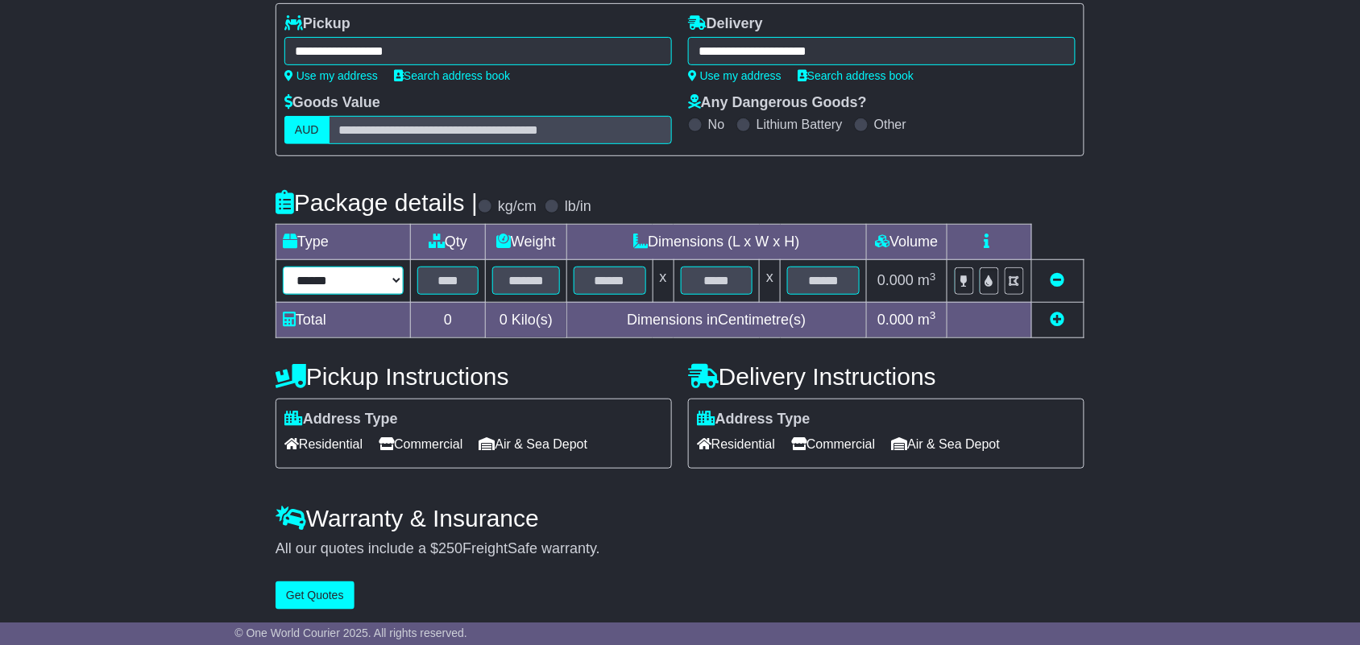 The image size is (1360, 645). I want to click on td: 0, so click(448, 320).